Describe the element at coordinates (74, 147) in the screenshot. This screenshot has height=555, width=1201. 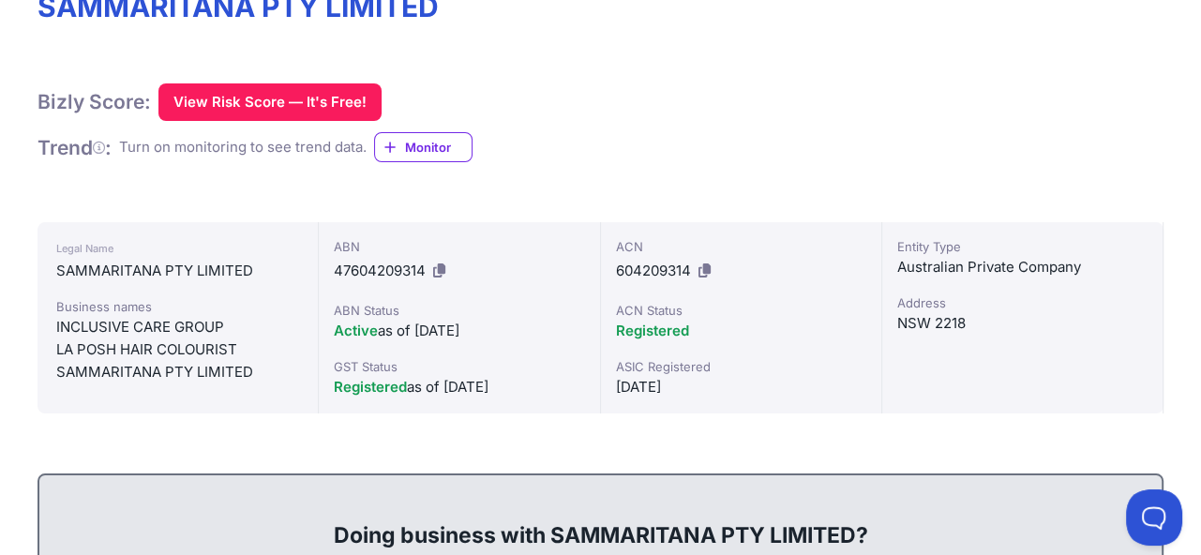
I see `h1: Trend :` at that location.